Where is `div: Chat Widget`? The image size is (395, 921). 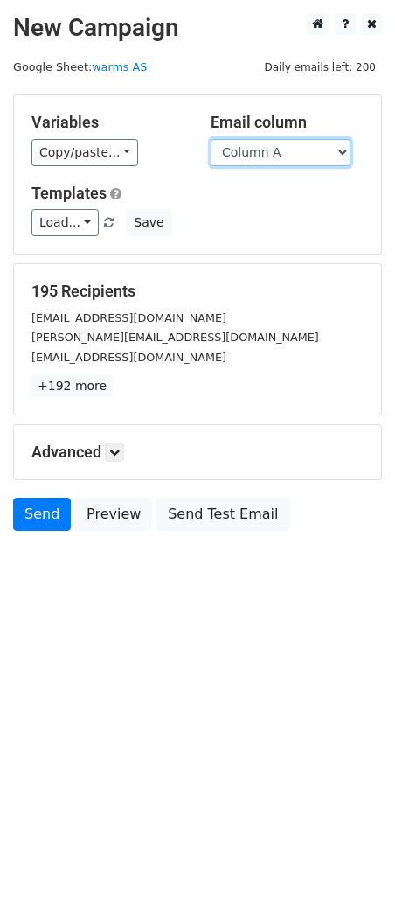 div: Chat Widget is located at coordinates (352, 879).